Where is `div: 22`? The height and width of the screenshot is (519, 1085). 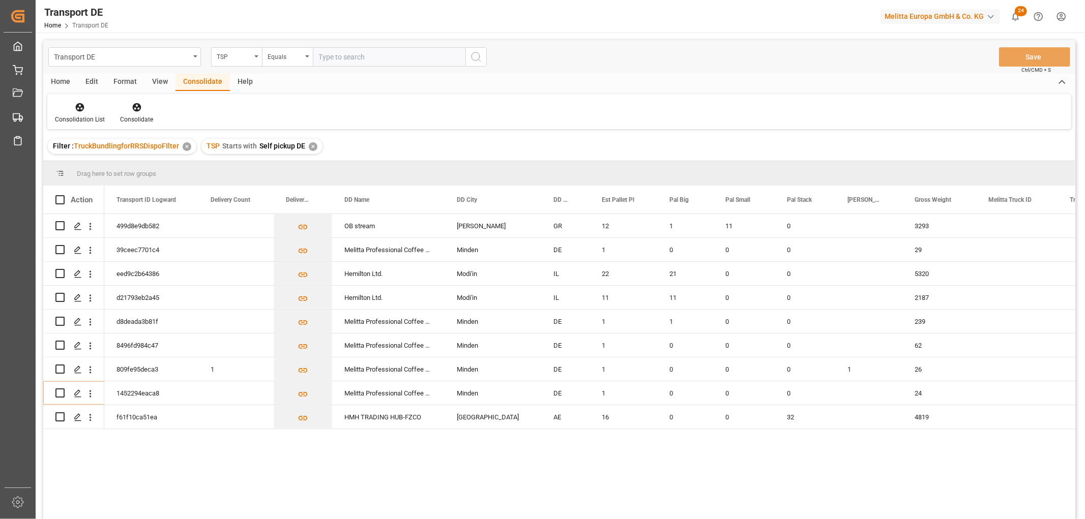
div: 22 is located at coordinates (623, 274).